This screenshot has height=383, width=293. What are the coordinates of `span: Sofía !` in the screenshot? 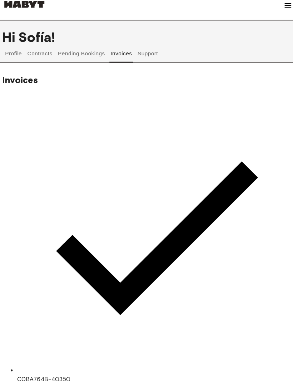 It's located at (39, 45).